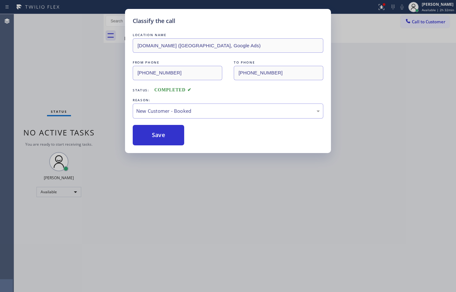  What do you see at coordinates (278, 62) in the screenshot?
I see `div: TO PHONE` at bounding box center [278, 62].